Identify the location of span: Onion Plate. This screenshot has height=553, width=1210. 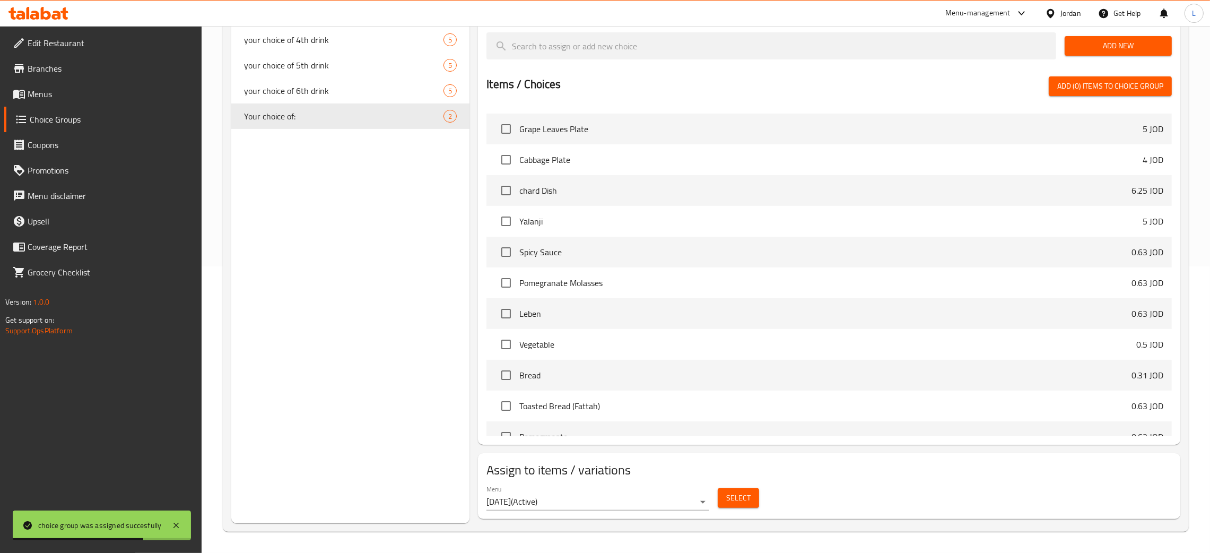
(831, 98).